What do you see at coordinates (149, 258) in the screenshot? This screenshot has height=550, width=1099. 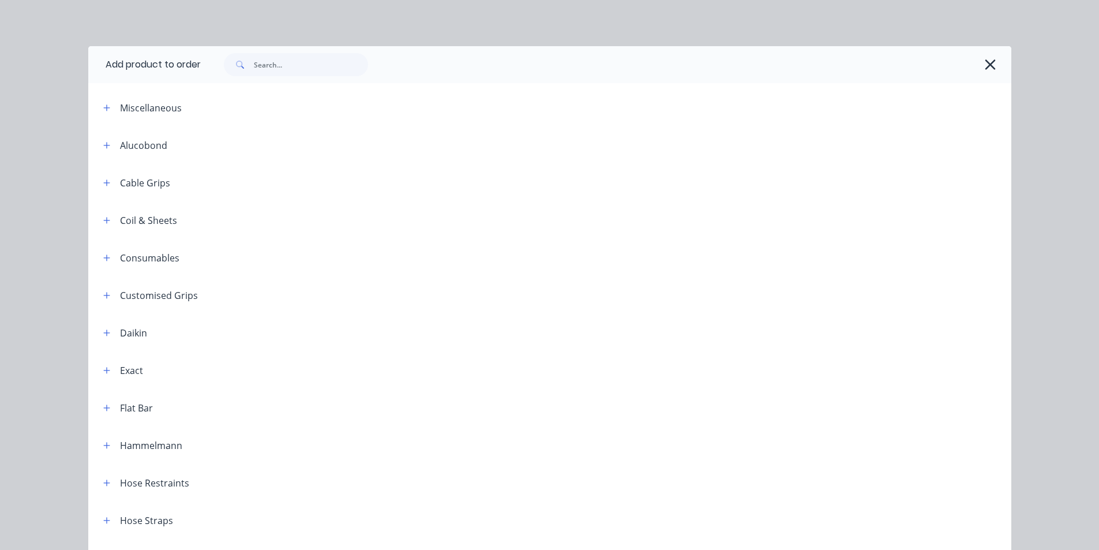 I see `div: Consumables` at bounding box center [149, 258].